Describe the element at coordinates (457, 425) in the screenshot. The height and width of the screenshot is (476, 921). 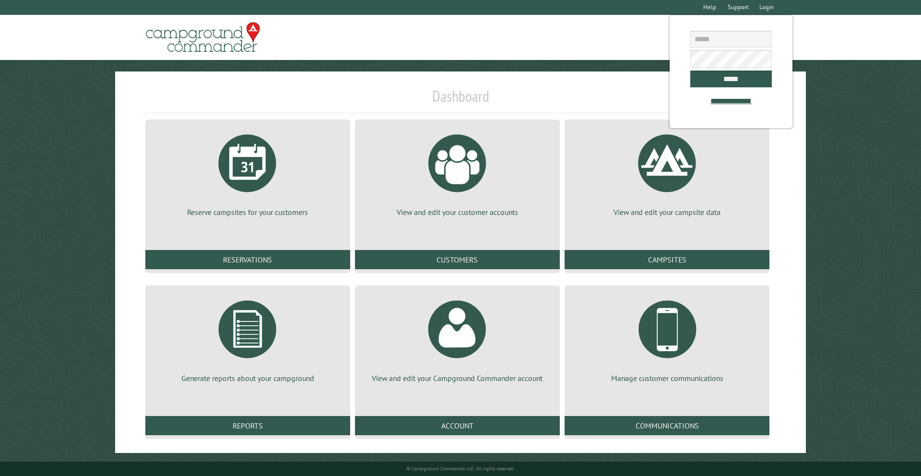
I see `a: Account` at that location.